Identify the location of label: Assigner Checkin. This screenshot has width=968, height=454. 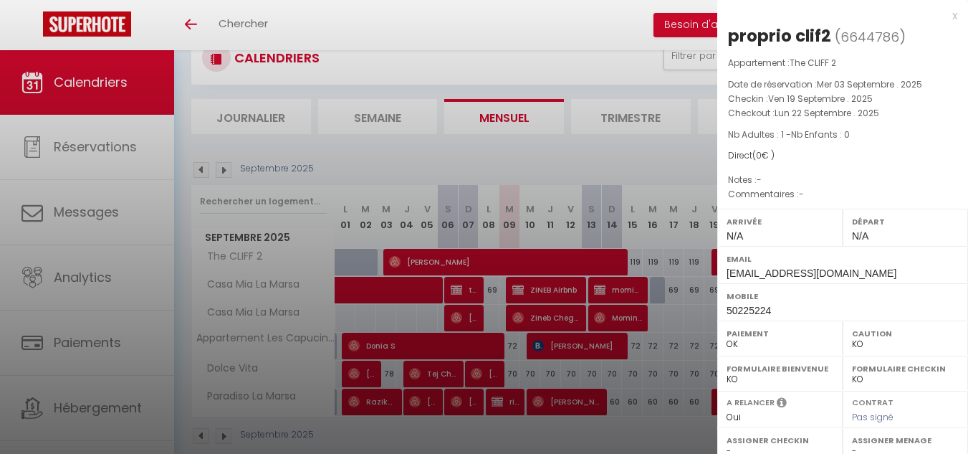
(780, 440).